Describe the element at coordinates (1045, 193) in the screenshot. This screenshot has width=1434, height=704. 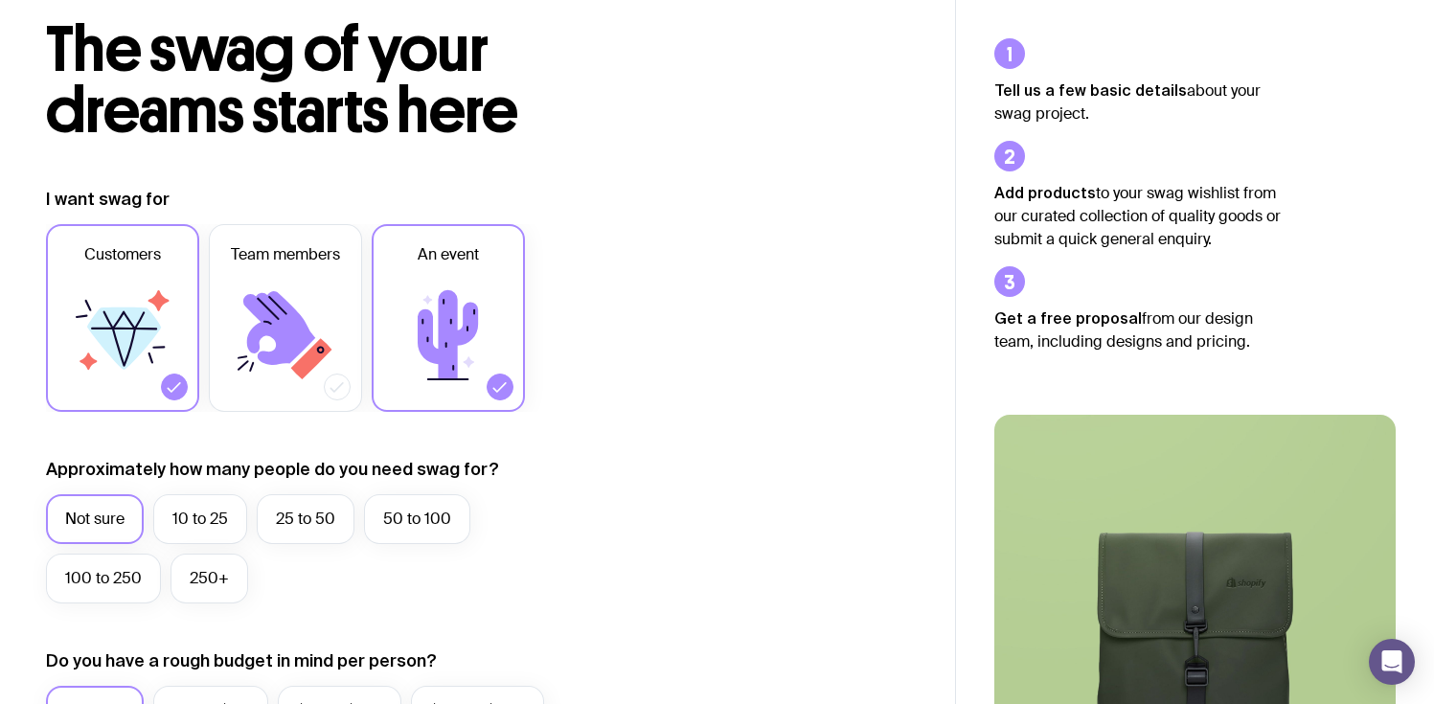
I see `strong: Add products` at that location.